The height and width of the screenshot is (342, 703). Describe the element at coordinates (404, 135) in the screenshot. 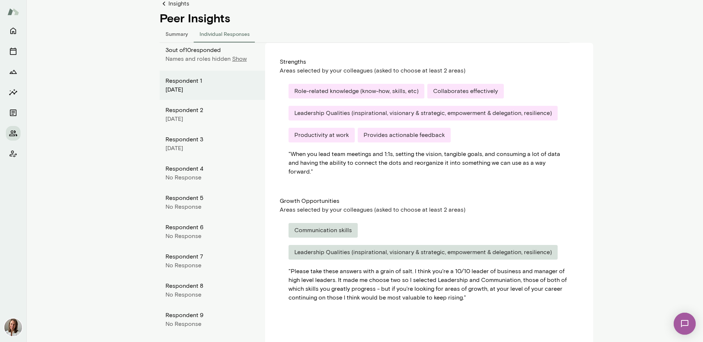

I see `div: Provides actionable feedback` at that location.